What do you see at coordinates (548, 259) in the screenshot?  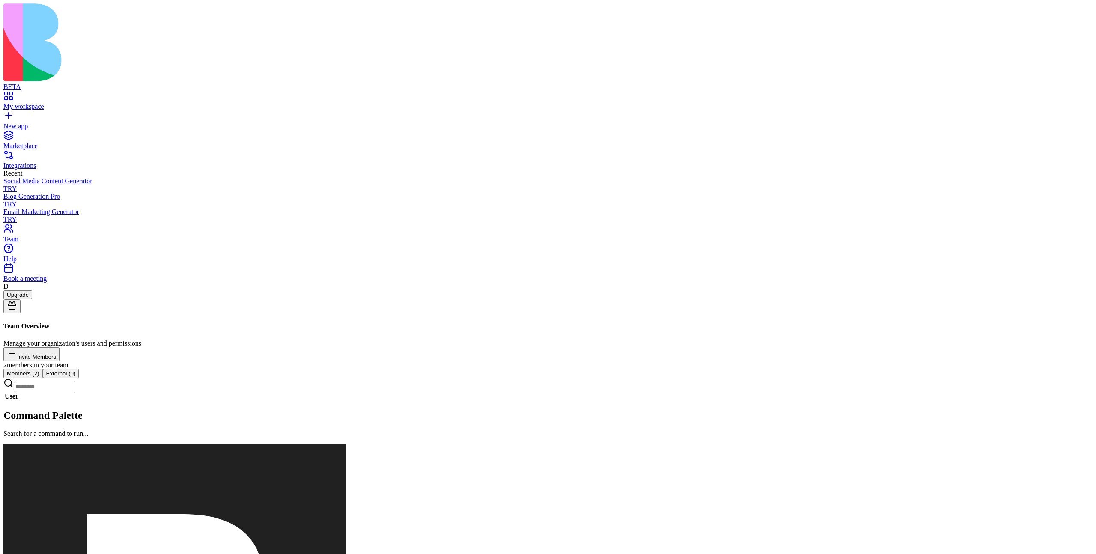 I see `div: Help` at bounding box center [548, 259].